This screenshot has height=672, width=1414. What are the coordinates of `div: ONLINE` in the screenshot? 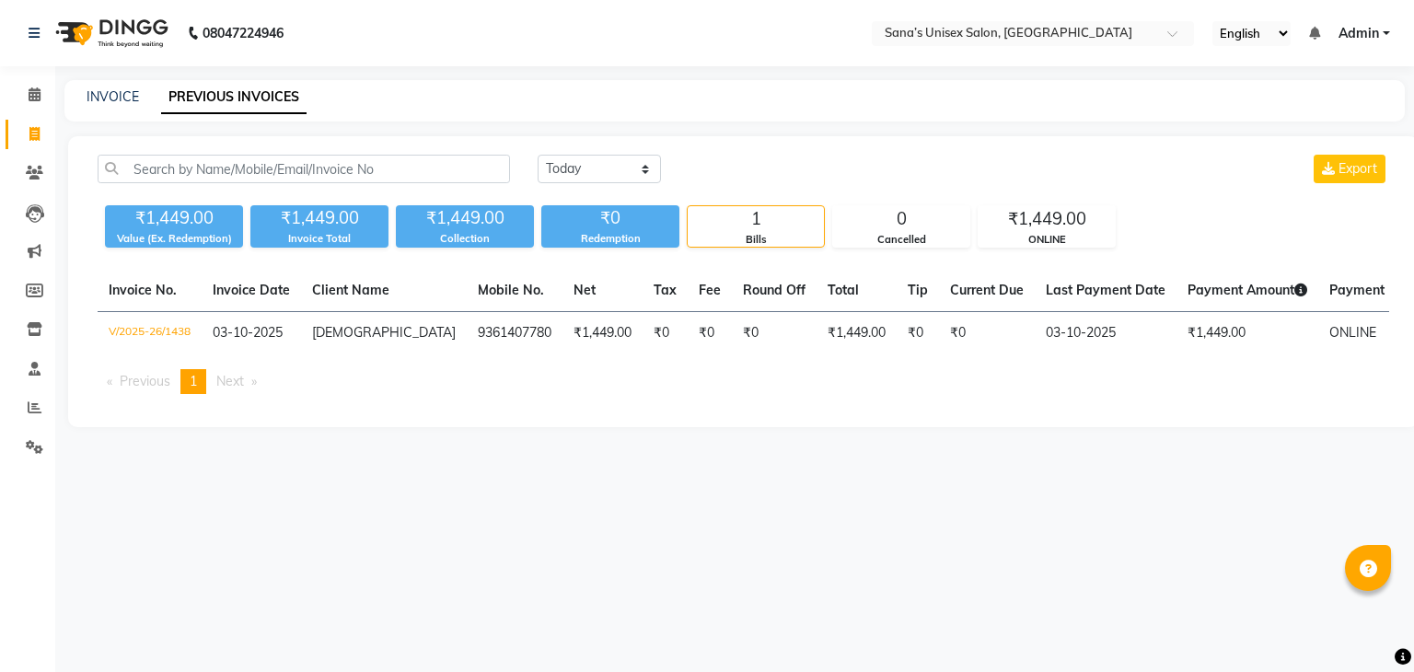 It's located at (1047, 239).